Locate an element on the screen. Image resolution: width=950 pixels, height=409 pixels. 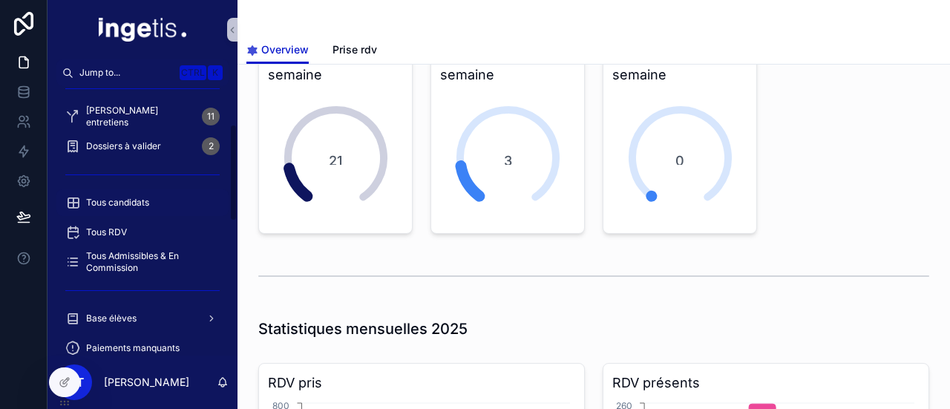
button: Jump to...CtrlK is located at coordinates (143, 73).